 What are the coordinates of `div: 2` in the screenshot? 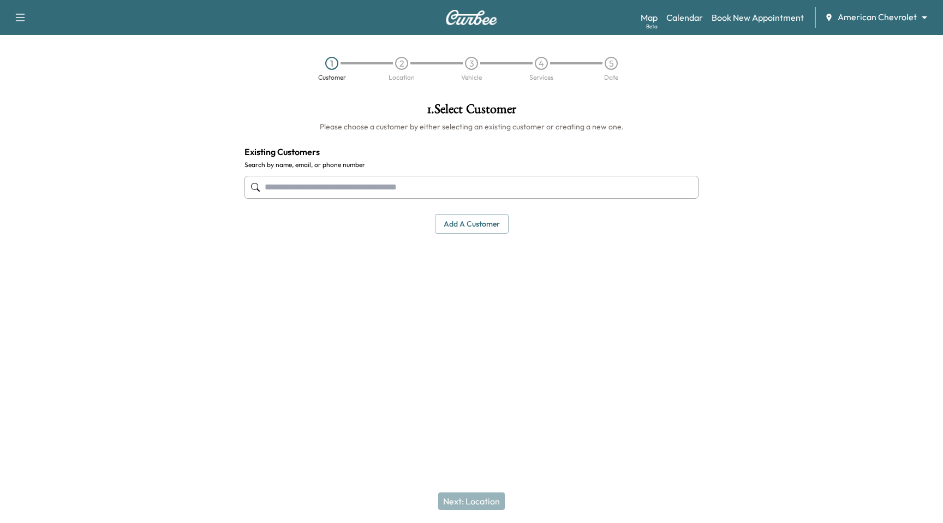 It's located at (402, 63).